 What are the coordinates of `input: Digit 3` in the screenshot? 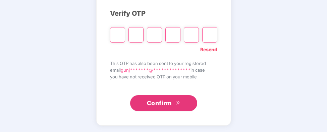 It's located at (154, 35).